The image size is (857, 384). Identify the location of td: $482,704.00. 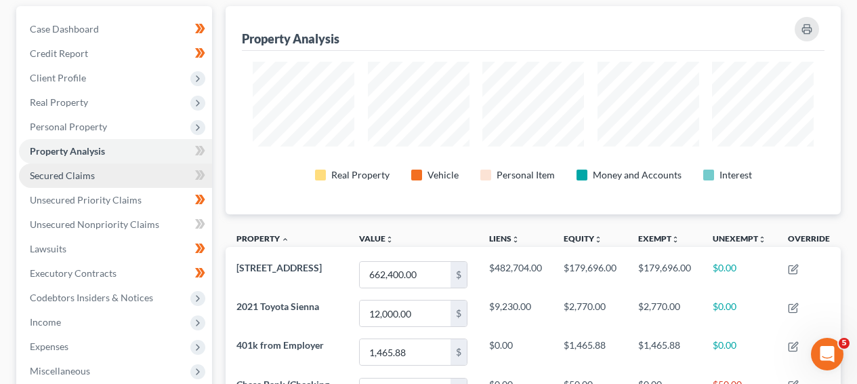
(516, 274).